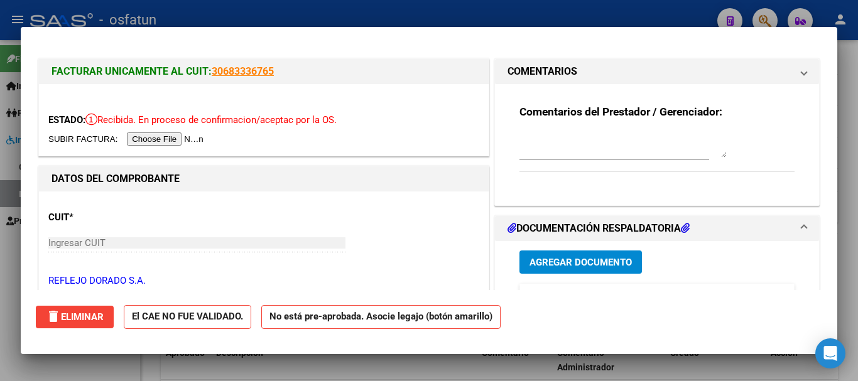  I want to click on strong: No está pre-aprobada. Asocie legajo (botón amarillo), so click(381, 317).